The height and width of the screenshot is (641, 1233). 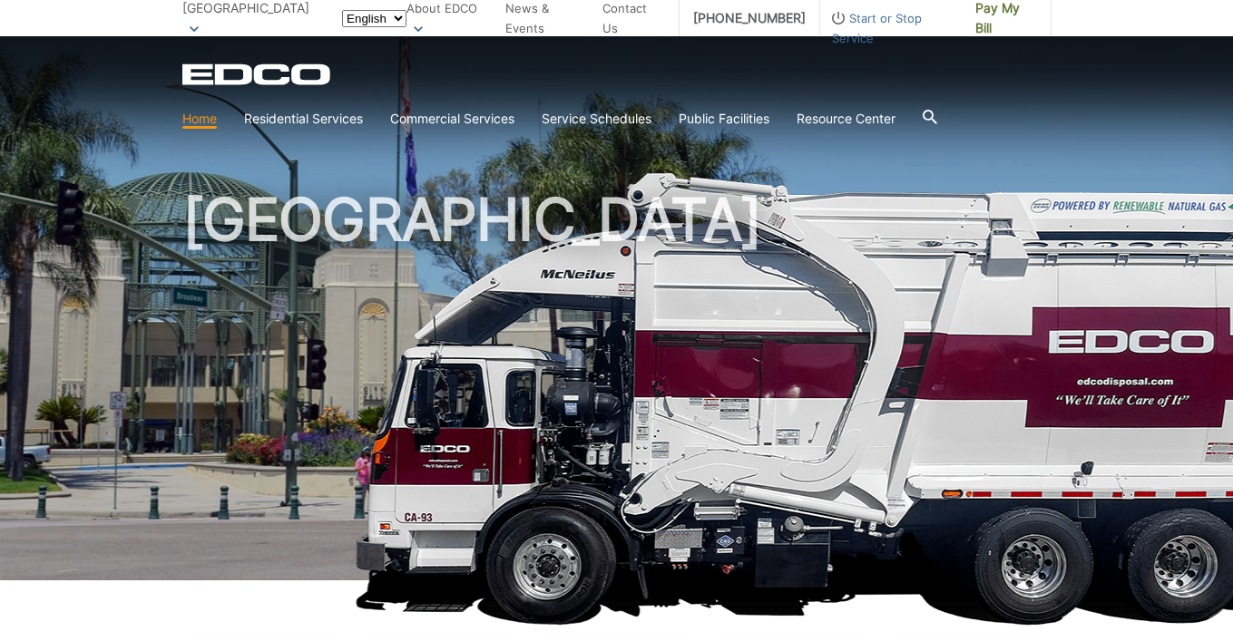 What do you see at coordinates (258, 74) in the screenshot?
I see `a: EDCD logo. Return to the homepage.` at bounding box center [258, 74].